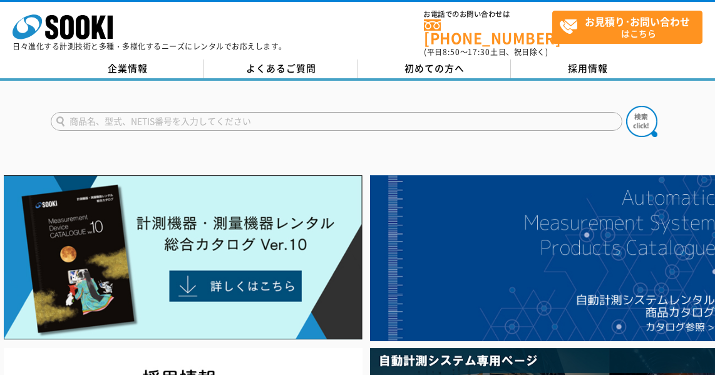  Describe the element at coordinates (127, 69) in the screenshot. I see `a: 企業情報` at that location.